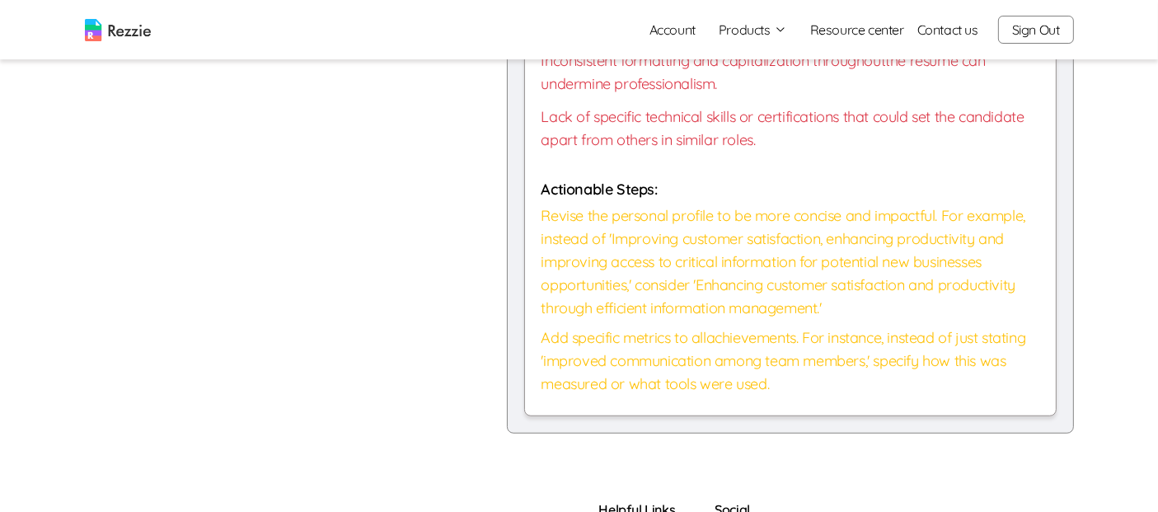 The image size is (1158, 512). What do you see at coordinates (784, 360) in the screenshot?
I see `span: achievements. For instance, instead of just stating 'improved communication among team members,' ...` at bounding box center [784, 360].